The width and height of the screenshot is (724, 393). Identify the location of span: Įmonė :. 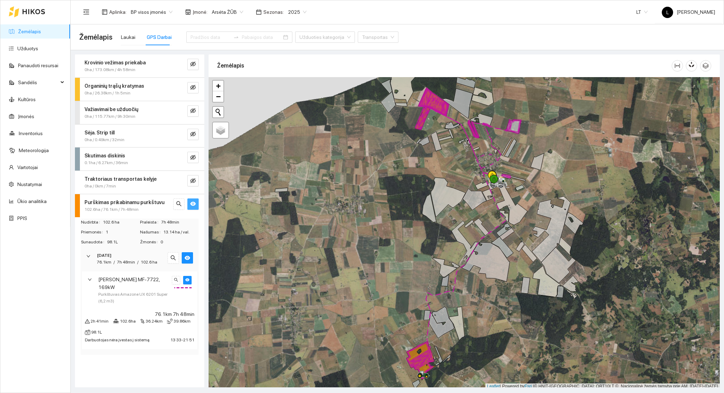
(200, 12).